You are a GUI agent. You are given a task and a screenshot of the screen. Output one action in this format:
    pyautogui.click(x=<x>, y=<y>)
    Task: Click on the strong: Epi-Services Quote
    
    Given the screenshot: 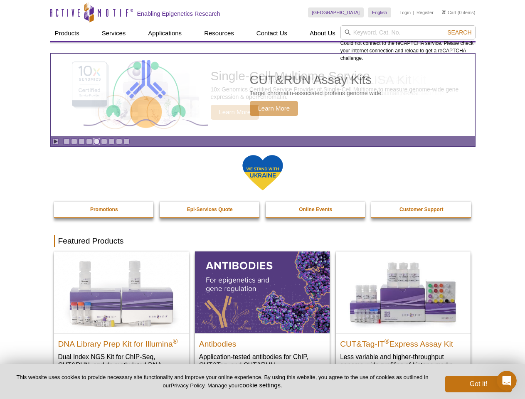 What is the action you would take?
    pyautogui.click(x=210, y=209)
    